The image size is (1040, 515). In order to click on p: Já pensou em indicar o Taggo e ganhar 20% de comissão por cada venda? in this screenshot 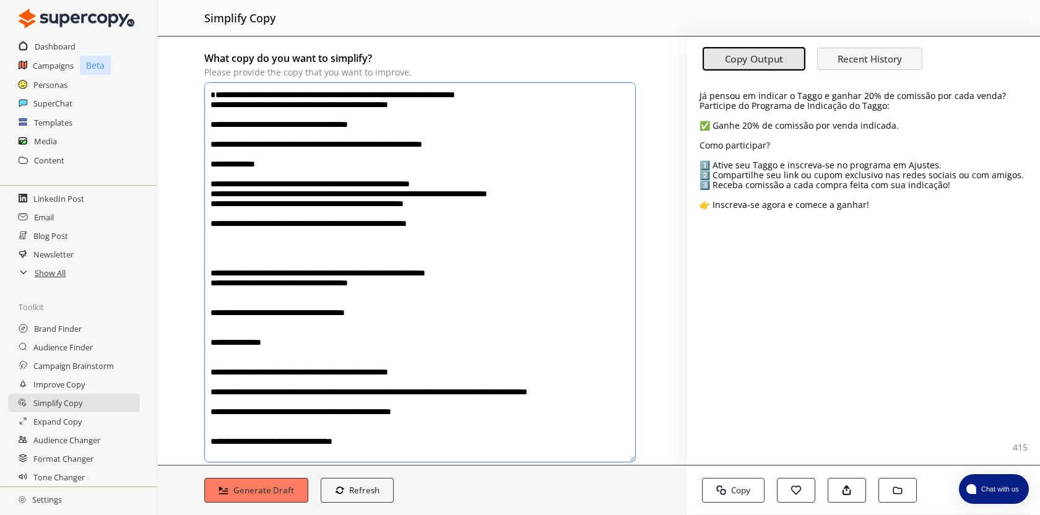, I will do `click(864, 96)`.